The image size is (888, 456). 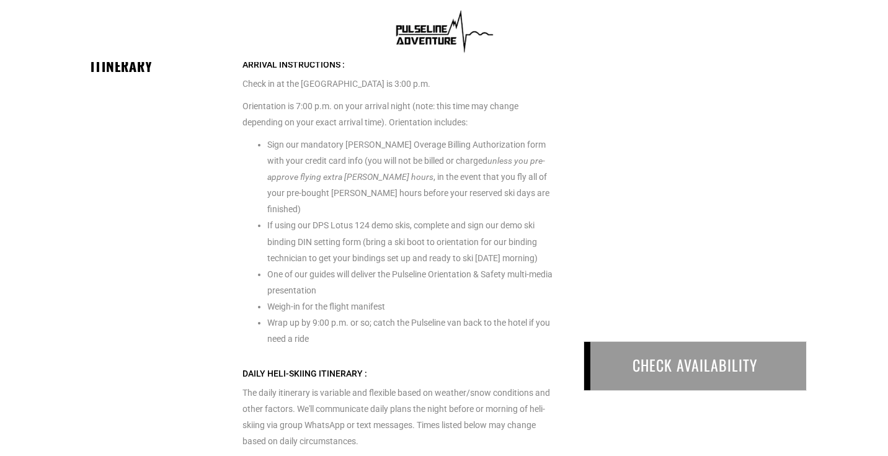 I want to click on li: Wrap up by 9:00 p.m. or so; catch the Pulseline van back to the hotel if you need a ride, so click(x=411, y=330).